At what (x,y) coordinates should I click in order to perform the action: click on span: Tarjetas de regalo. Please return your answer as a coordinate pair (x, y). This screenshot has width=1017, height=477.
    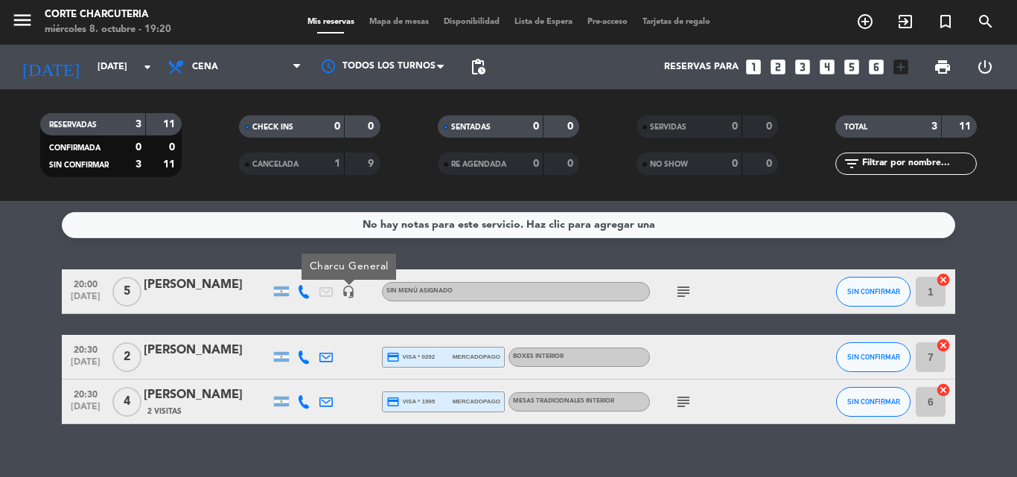
    Looking at the image, I should click on (676, 22).